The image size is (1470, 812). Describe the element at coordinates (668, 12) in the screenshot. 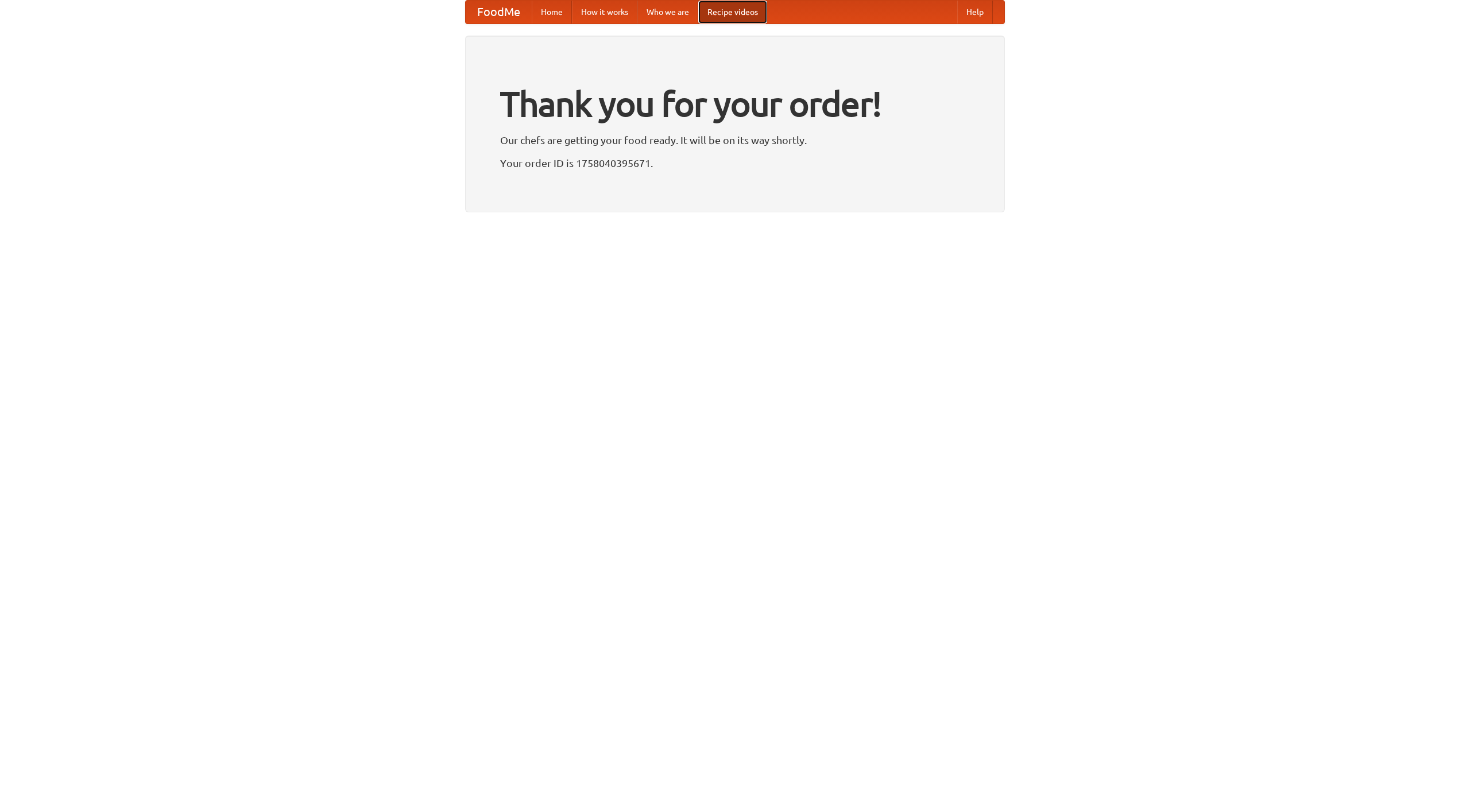

I see `a: Who we are` at that location.